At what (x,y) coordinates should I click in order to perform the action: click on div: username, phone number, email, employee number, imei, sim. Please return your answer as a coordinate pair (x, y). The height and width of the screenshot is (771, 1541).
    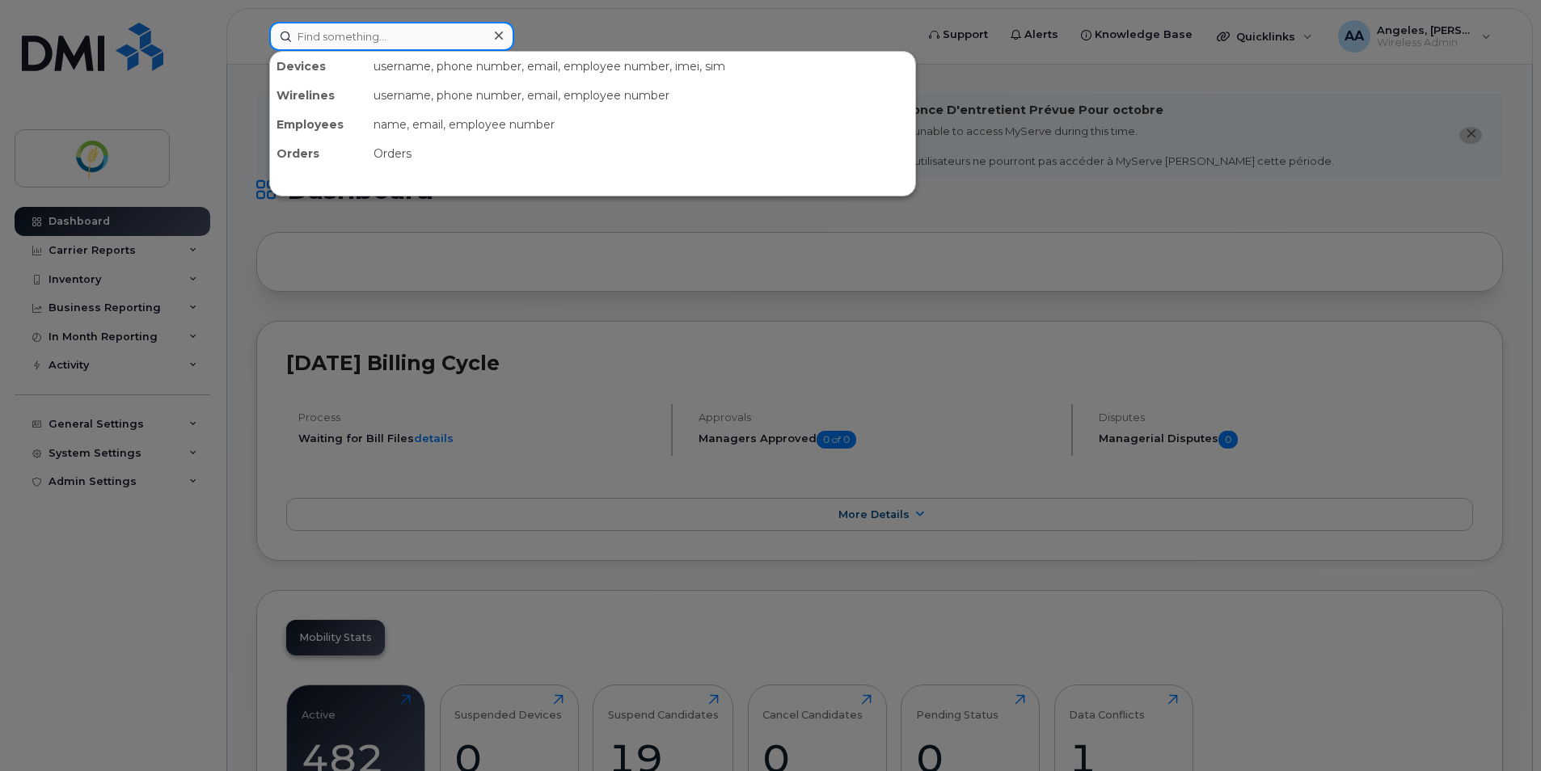
    Looking at the image, I should click on (641, 66).